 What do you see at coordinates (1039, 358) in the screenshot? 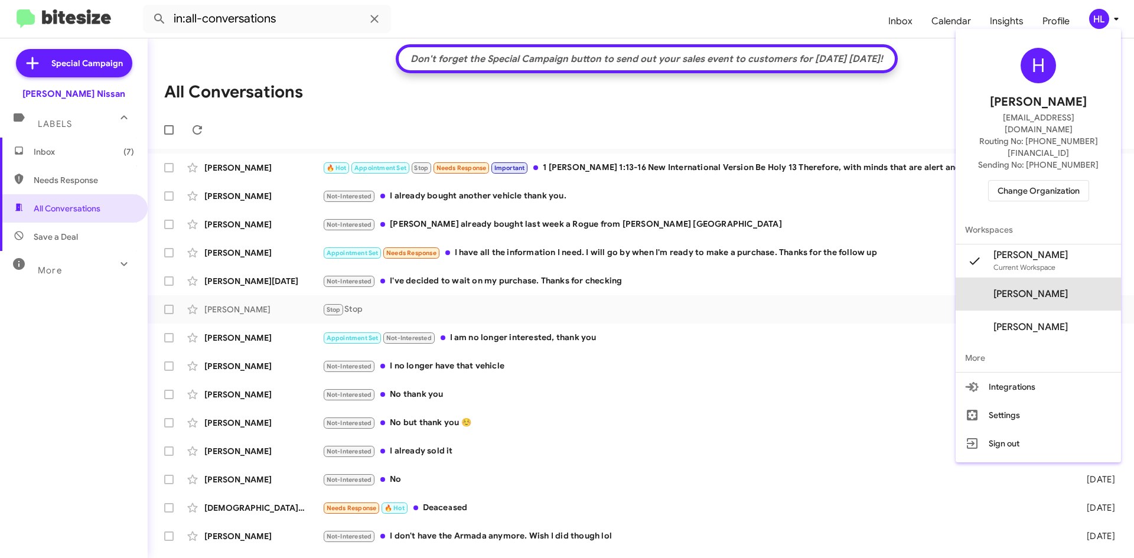
I see `span: More` at bounding box center [1039, 358].